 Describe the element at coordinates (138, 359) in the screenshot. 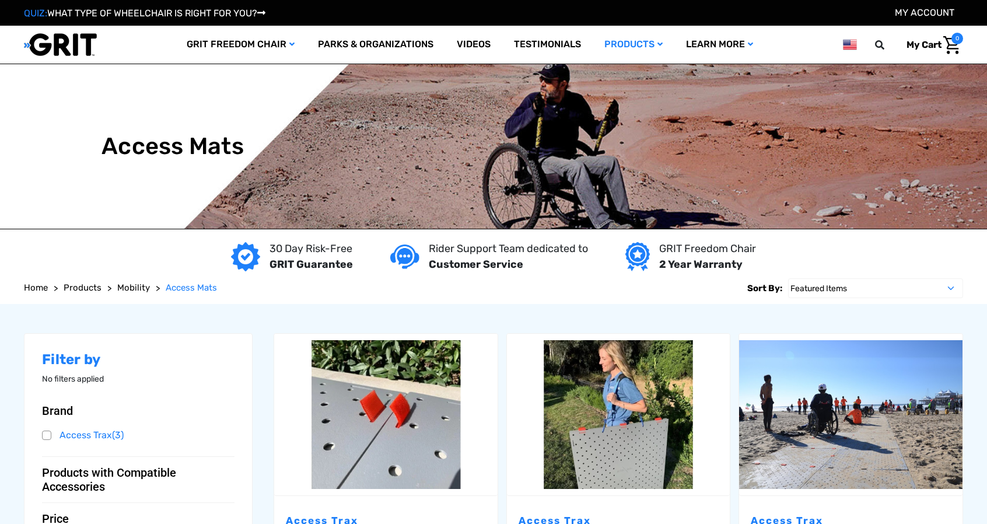

I see `h2: Filter by` at that location.